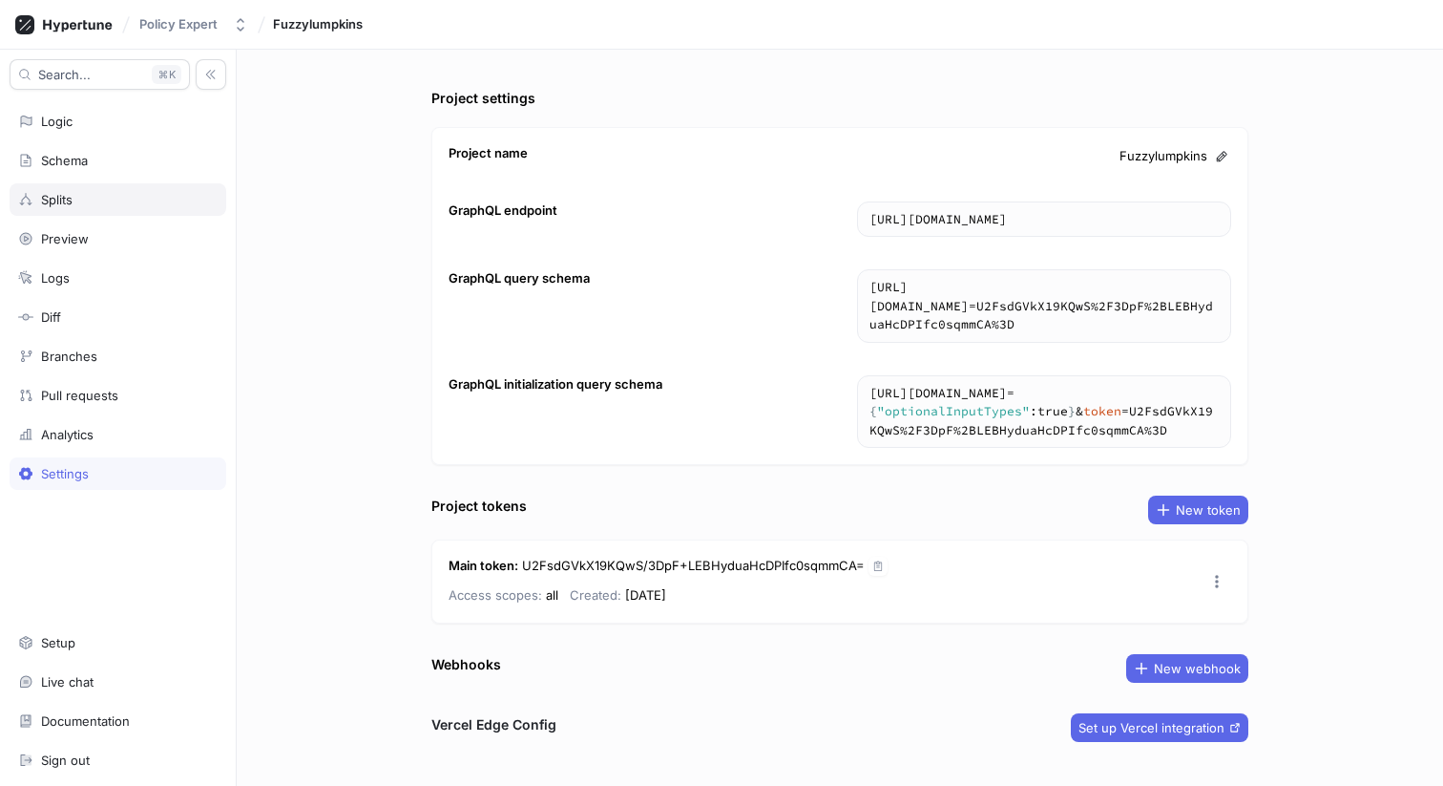 This screenshot has height=786, width=1443. I want to click on div: Logs, so click(55, 278).